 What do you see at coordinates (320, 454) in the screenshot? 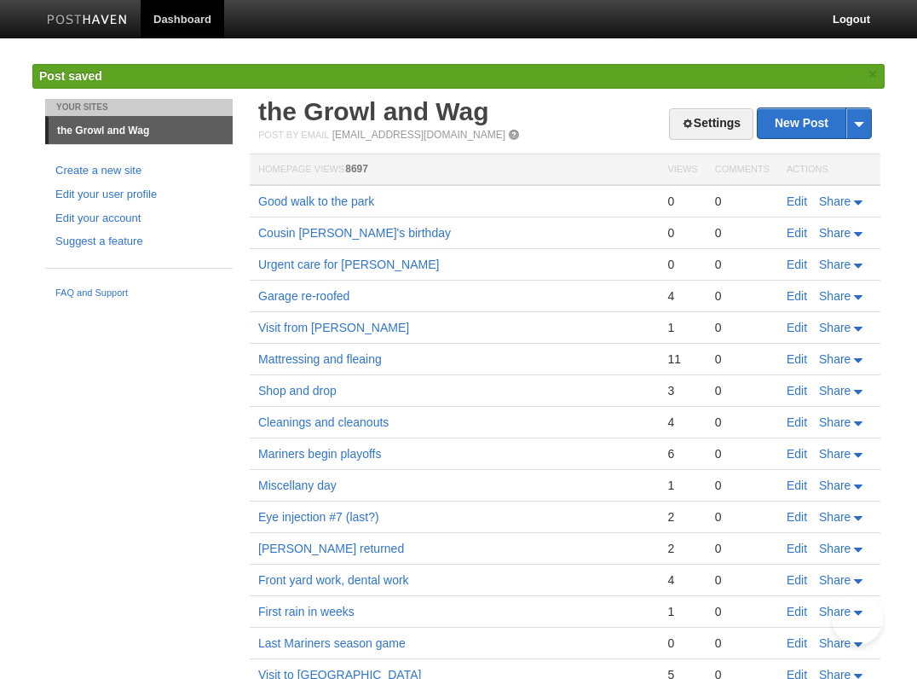
I see `a: Mariners begin playoffs` at bounding box center [320, 454].